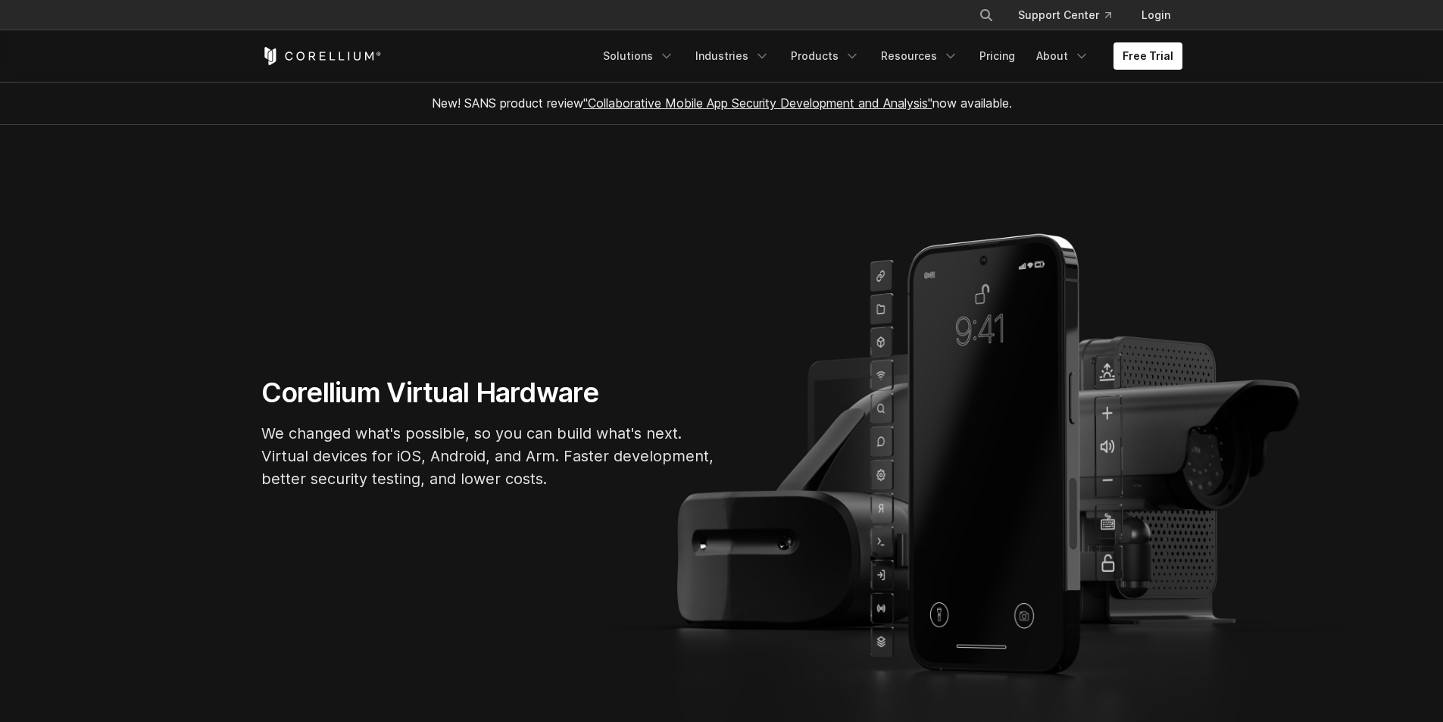 The image size is (1443, 722). What do you see at coordinates (997, 56) in the screenshot?
I see `a: Pricing` at bounding box center [997, 56].